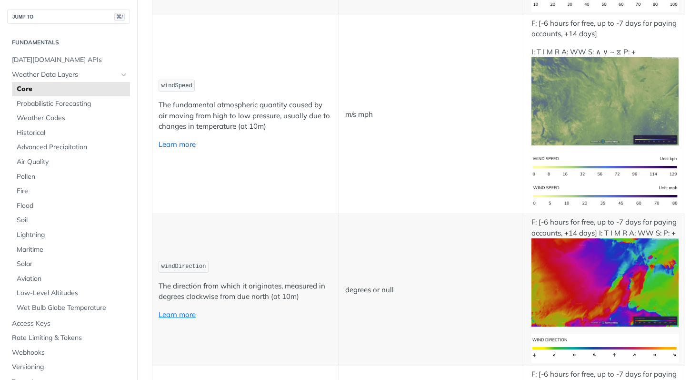 This screenshot has width=700, height=380. I want to click on a: Aviation, so click(71, 279).